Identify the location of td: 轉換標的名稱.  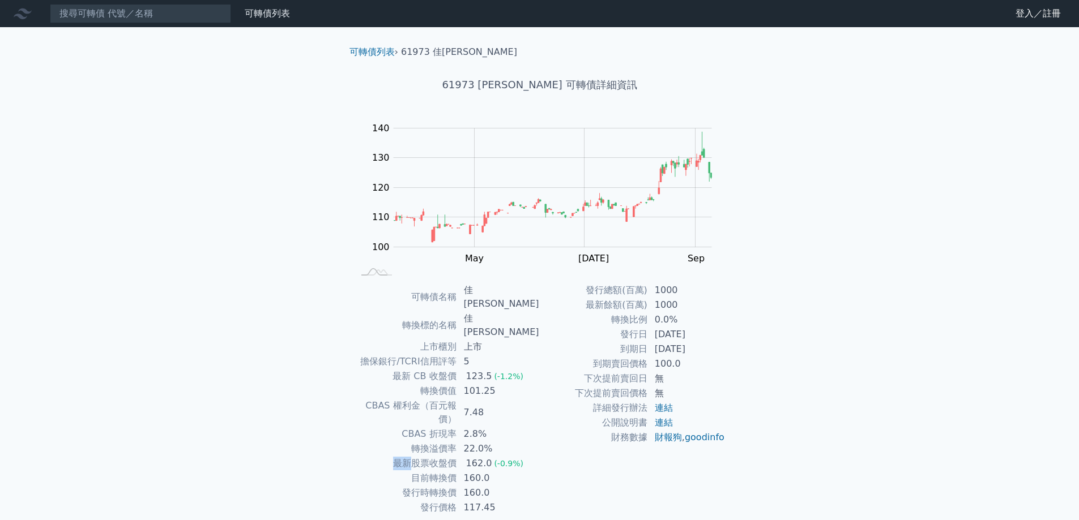
(405, 326).